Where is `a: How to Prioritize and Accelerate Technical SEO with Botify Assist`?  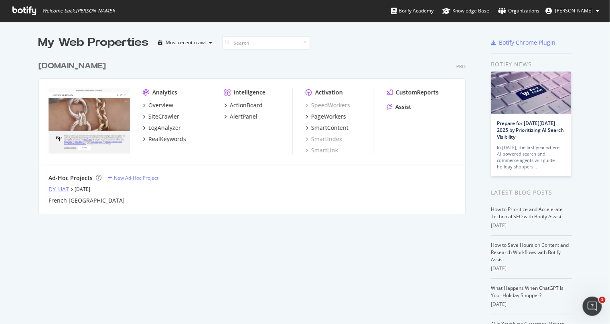
a: How to Prioritize and Accelerate Technical SEO with Botify Assist is located at coordinates (527, 212).